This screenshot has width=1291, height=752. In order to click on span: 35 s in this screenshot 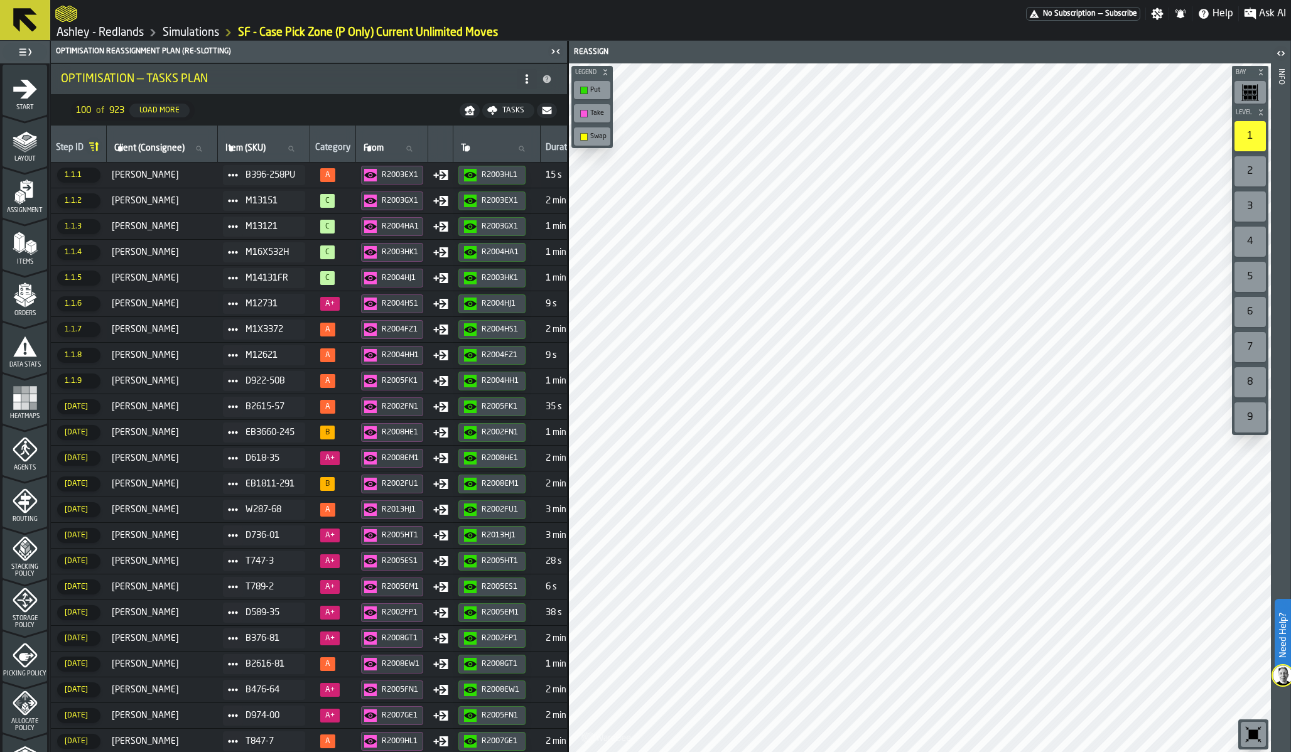, I will do `click(571, 407)`.